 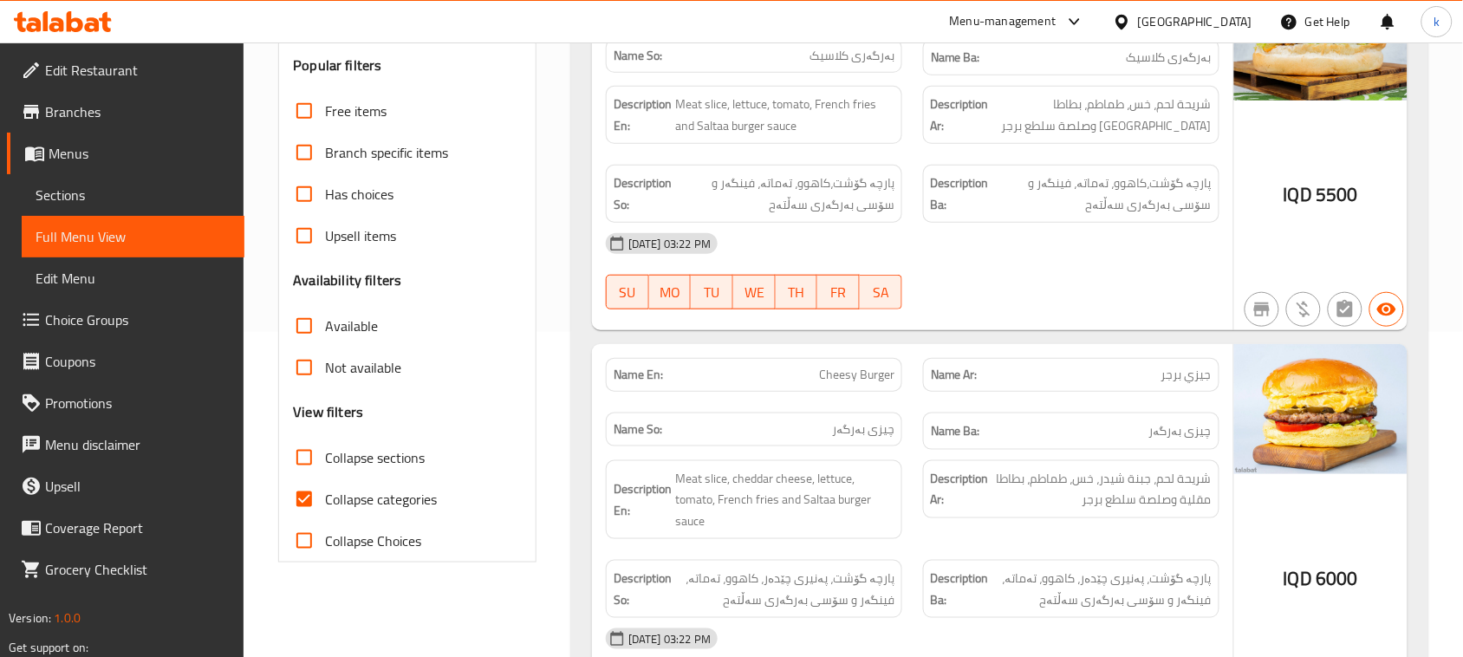 I want to click on span: Promotions, so click(x=138, y=403).